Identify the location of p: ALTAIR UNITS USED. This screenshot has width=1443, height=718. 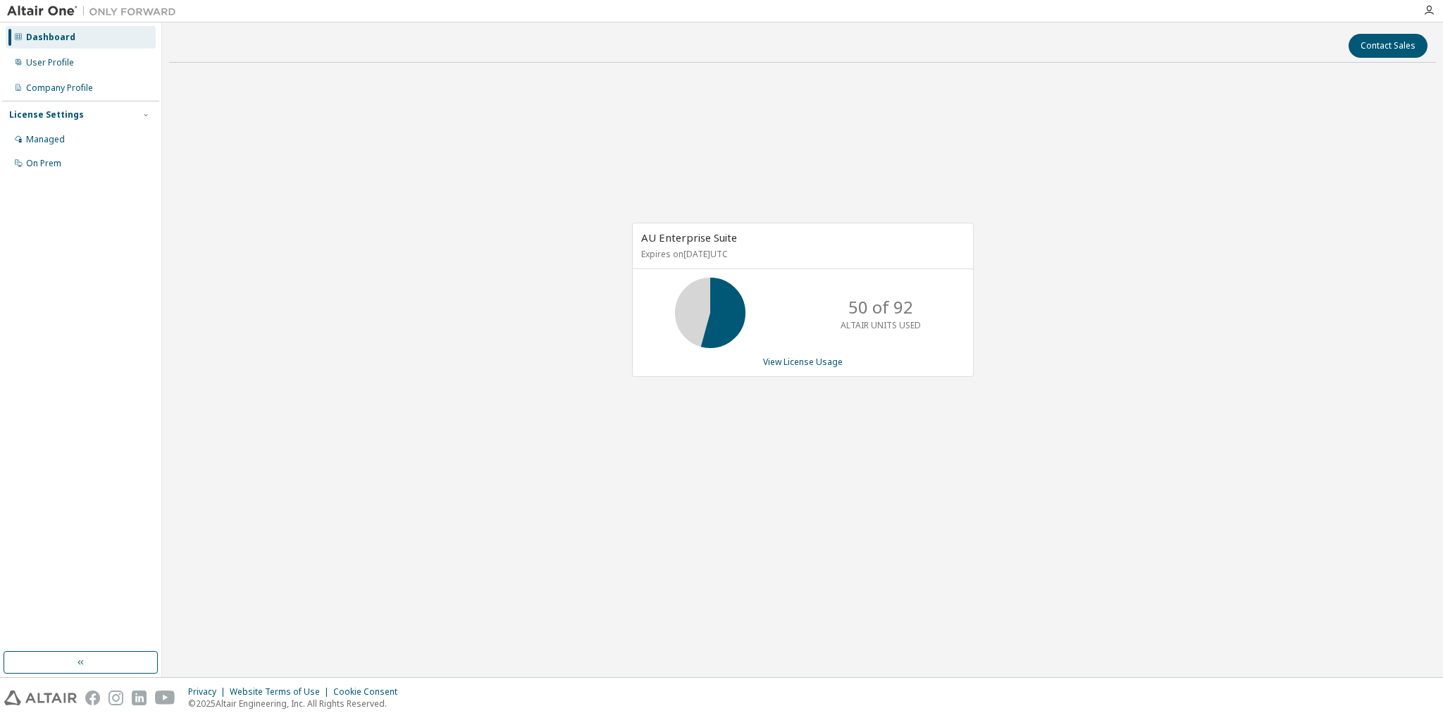
(881, 325).